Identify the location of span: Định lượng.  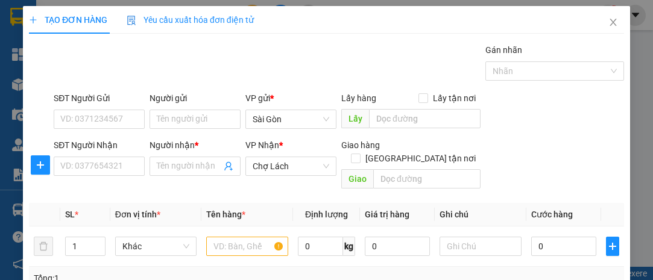
(326, 215).